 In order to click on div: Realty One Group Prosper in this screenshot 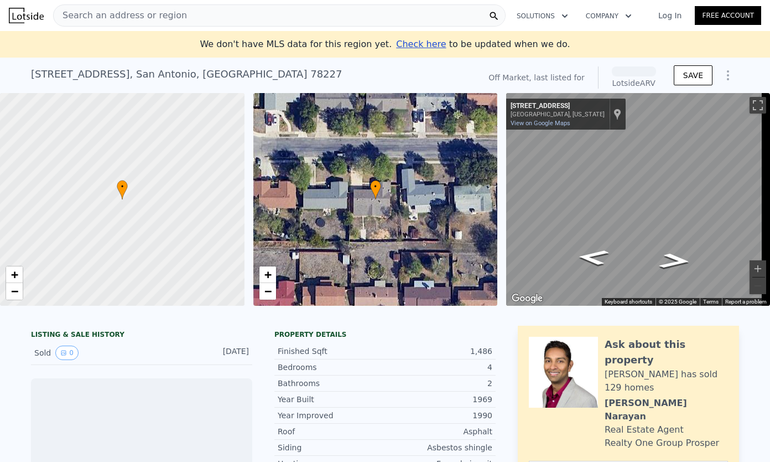, I will do `click(662, 443)`.